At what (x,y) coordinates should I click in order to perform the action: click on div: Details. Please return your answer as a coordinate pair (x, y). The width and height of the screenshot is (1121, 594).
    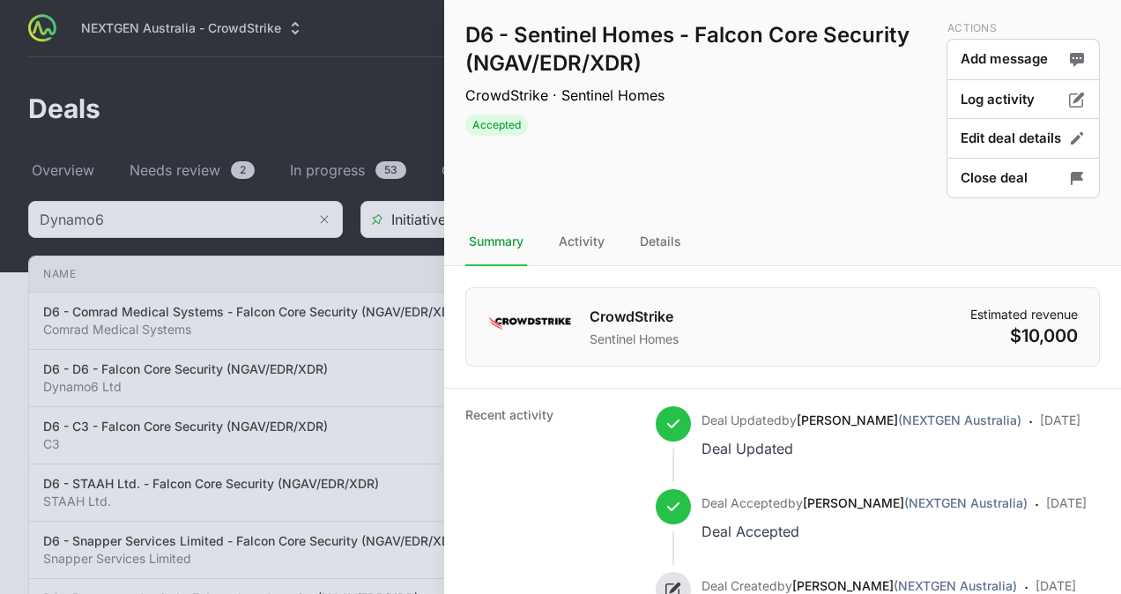
    Looking at the image, I should click on (660, 242).